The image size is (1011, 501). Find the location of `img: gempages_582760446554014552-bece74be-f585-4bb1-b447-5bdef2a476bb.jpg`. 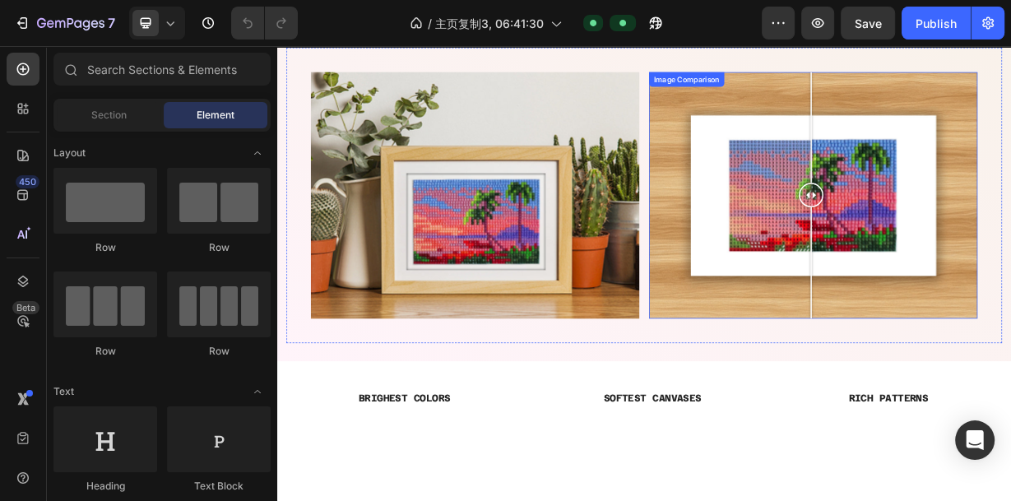

img: gempages_582760446554014552-bece74be-f585-4bb1-b447-5bdef2a476bb.jpg is located at coordinates (266, 200).